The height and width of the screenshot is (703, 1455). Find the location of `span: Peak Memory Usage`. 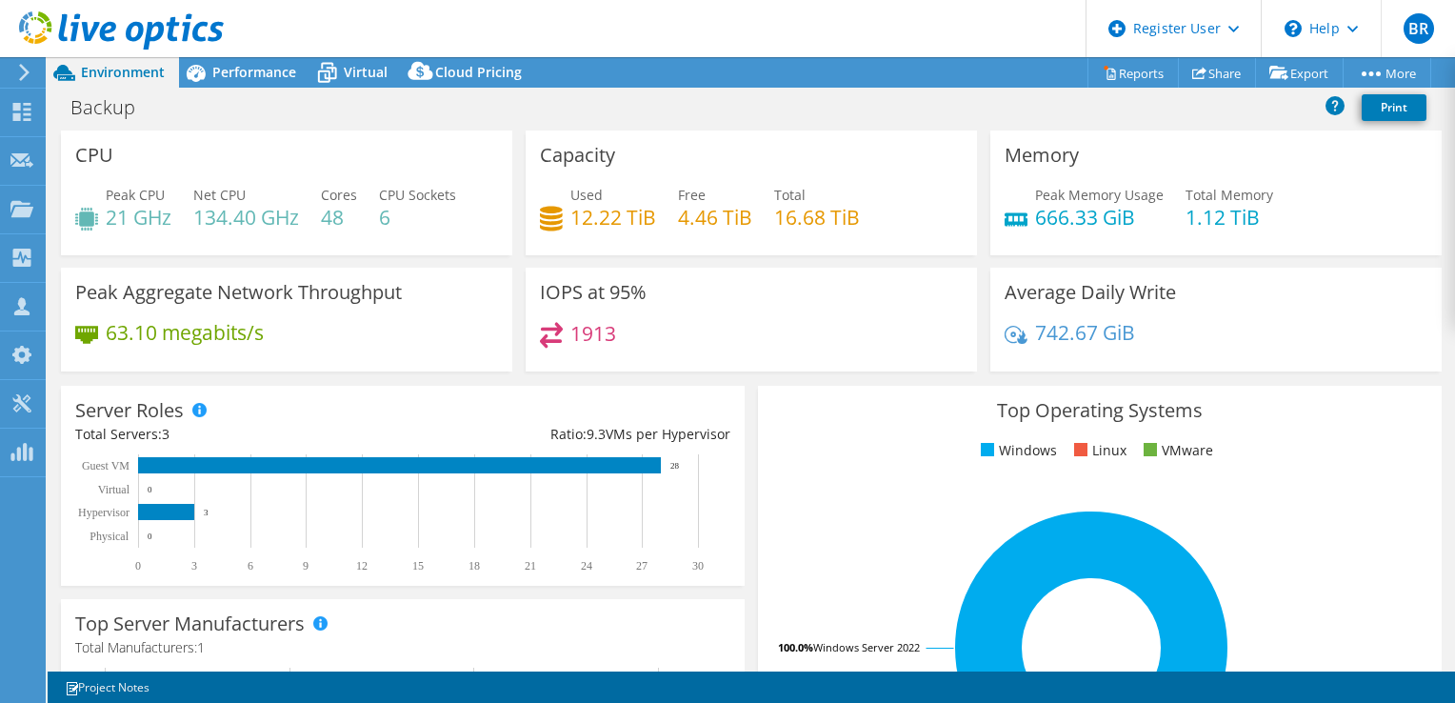

span: Peak Memory Usage is located at coordinates (1099, 194).